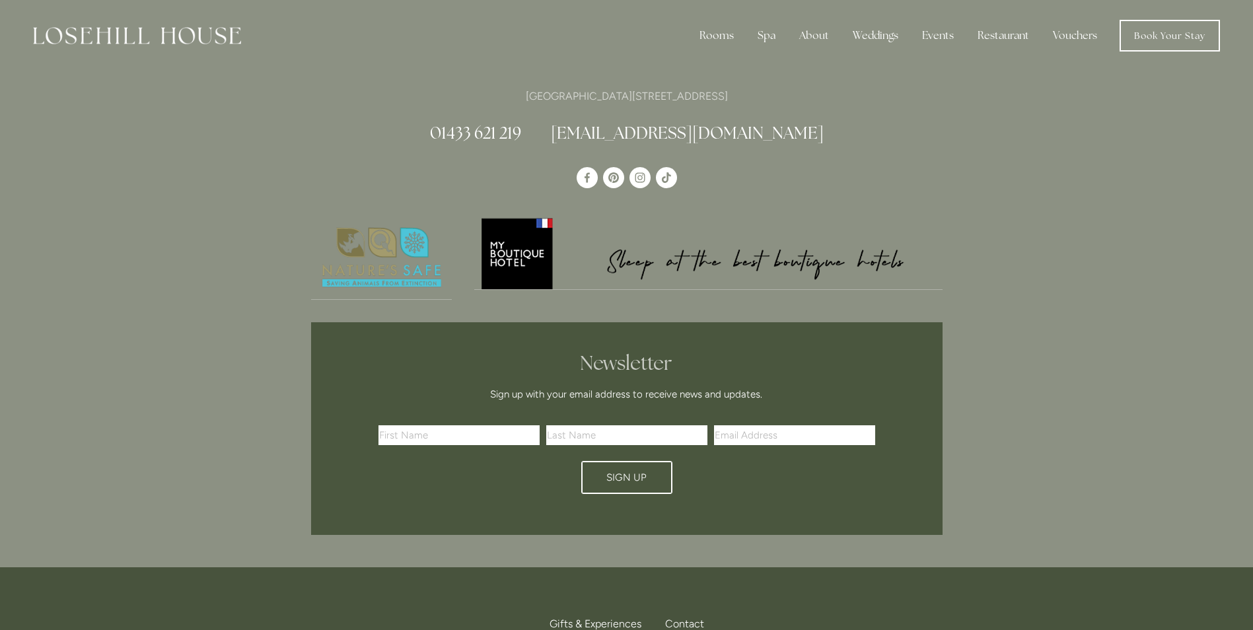 Image resolution: width=1253 pixels, height=630 pixels. I want to click on input: Email Address, so click(795, 435).